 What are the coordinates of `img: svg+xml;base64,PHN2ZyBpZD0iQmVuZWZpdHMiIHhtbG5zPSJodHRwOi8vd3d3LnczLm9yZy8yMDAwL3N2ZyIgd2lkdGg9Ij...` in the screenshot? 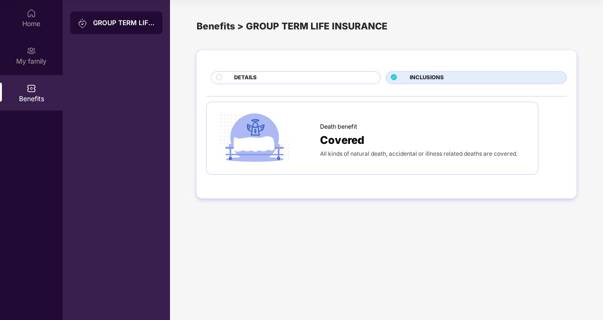 It's located at (31, 88).